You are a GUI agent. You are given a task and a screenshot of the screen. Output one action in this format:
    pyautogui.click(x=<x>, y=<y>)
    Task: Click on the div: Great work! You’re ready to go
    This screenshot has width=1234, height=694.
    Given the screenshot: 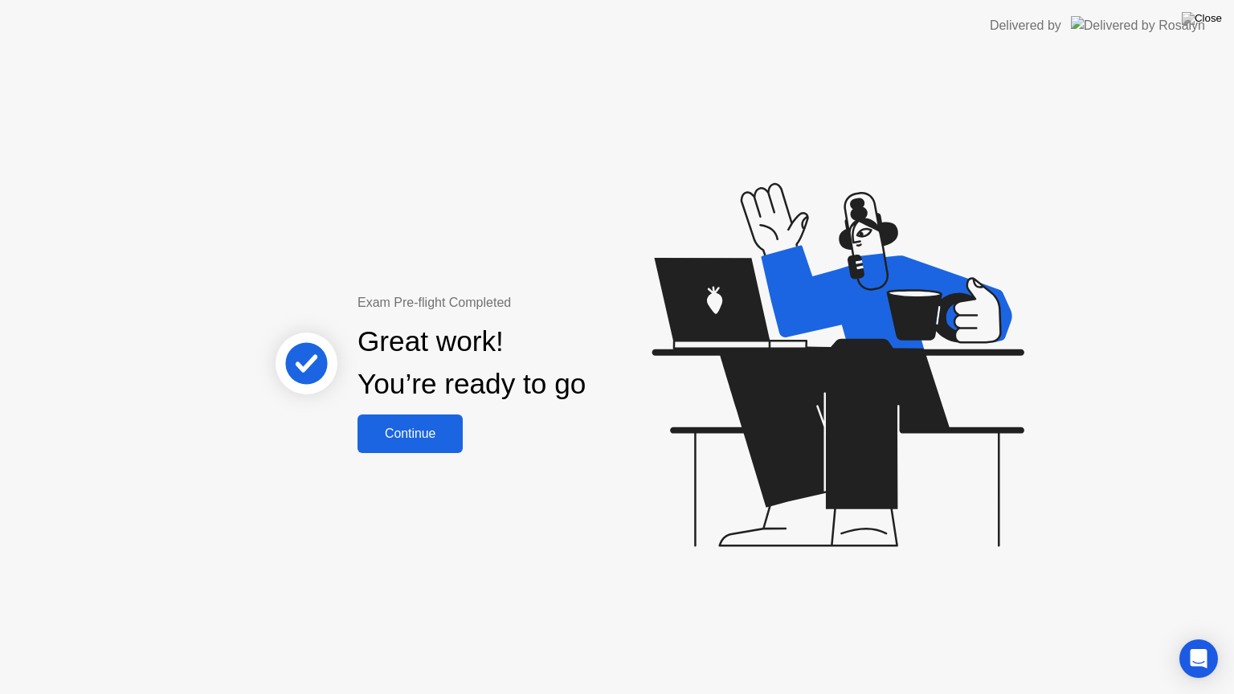 What is the action you would take?
    pyautogui.click(x=472, y=363)
    